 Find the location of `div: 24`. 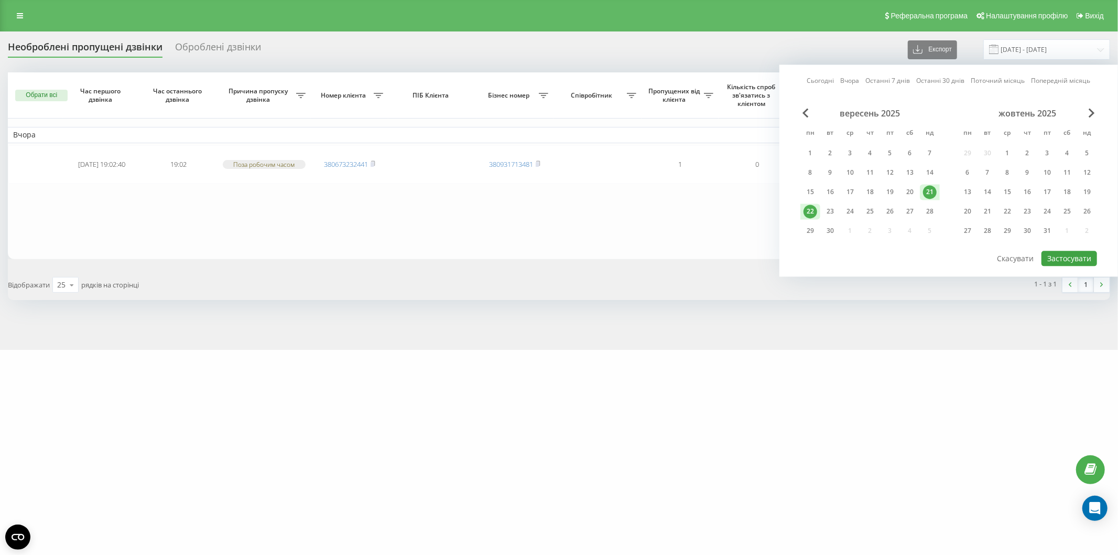

div: 24 is located at coordinates (850, 211).